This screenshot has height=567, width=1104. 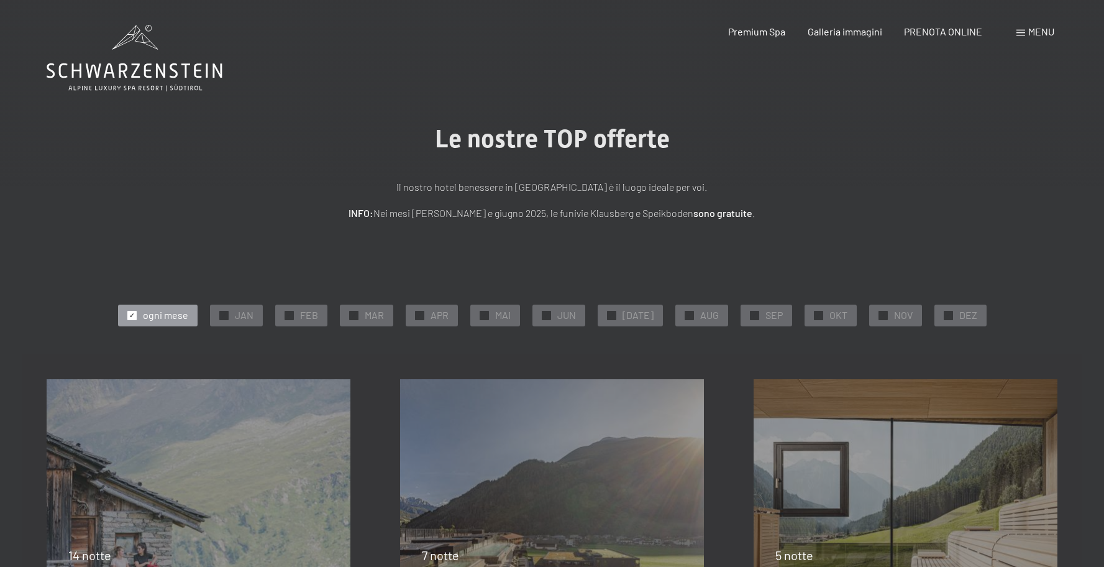 I want to click on span: AUG, so click(x=710, y=315).